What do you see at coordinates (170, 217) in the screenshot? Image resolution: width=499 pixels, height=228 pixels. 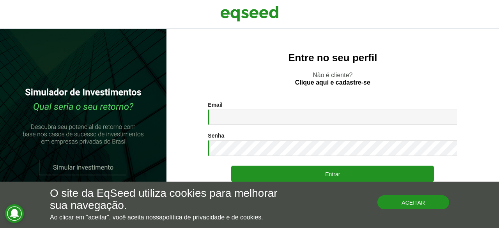 I see `p: Ao clicar em "aceitar", você aceita nossa .` at bounding box center [170, 217].